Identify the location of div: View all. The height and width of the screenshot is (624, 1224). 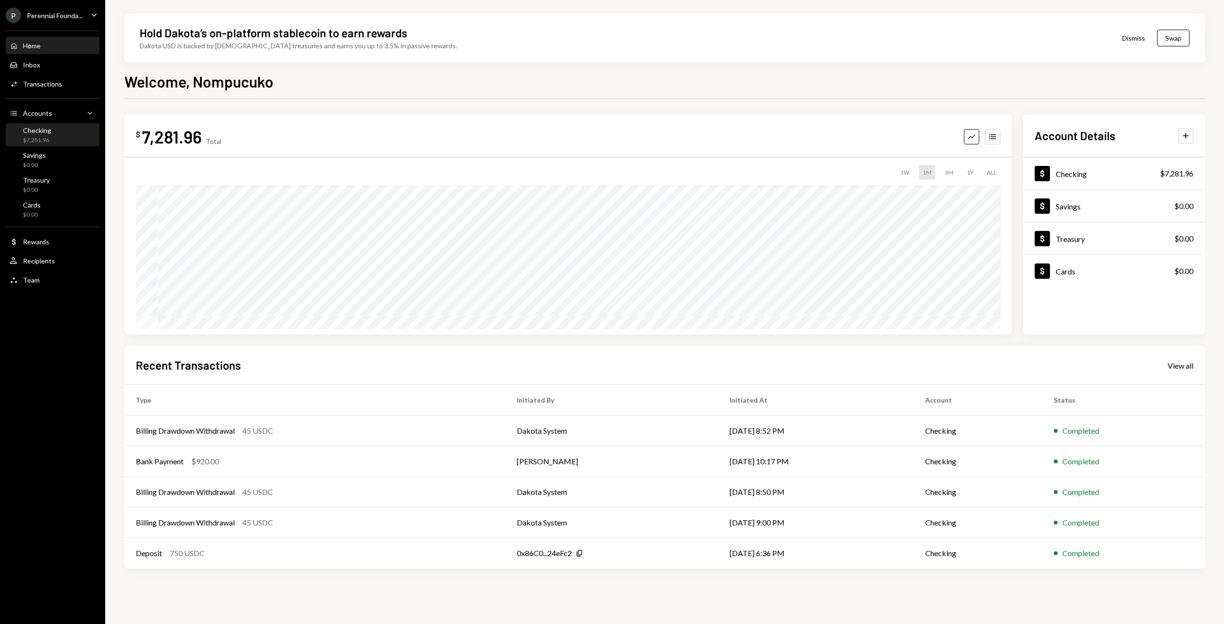
(1181, 366).